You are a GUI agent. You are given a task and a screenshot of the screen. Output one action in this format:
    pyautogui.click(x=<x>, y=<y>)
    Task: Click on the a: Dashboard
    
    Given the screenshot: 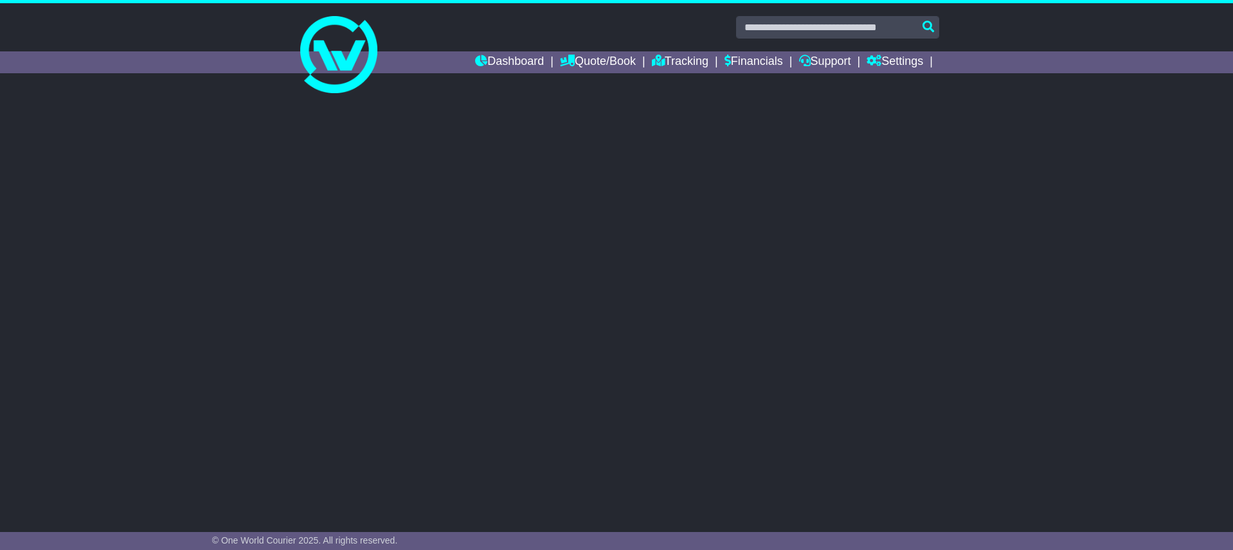 What is the action you would take?
    pyautogui.click(x=509, y=62)
    